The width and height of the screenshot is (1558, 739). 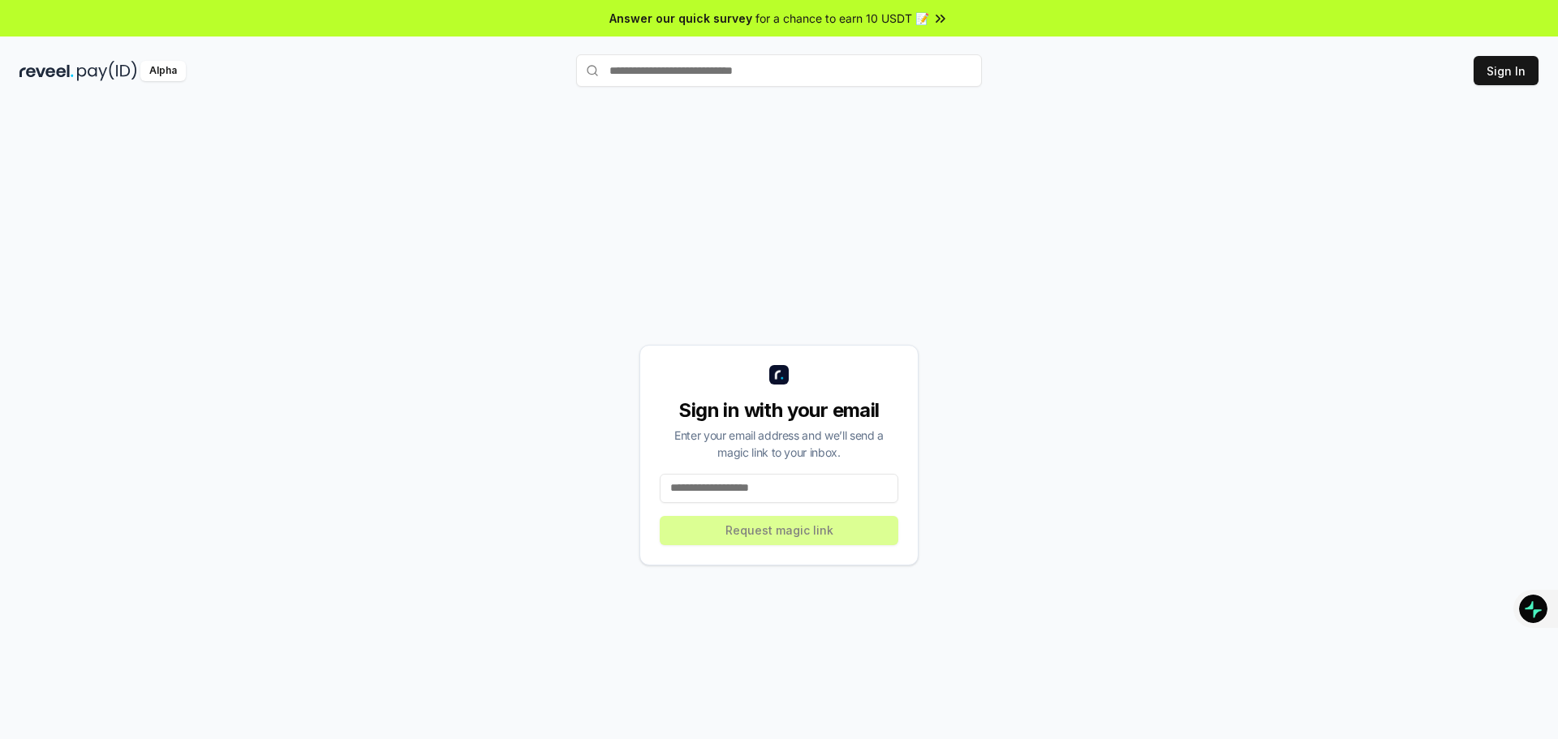 I want to click on span: for a chance to earn 10 USDT 📝, so click(x=842, y=18).